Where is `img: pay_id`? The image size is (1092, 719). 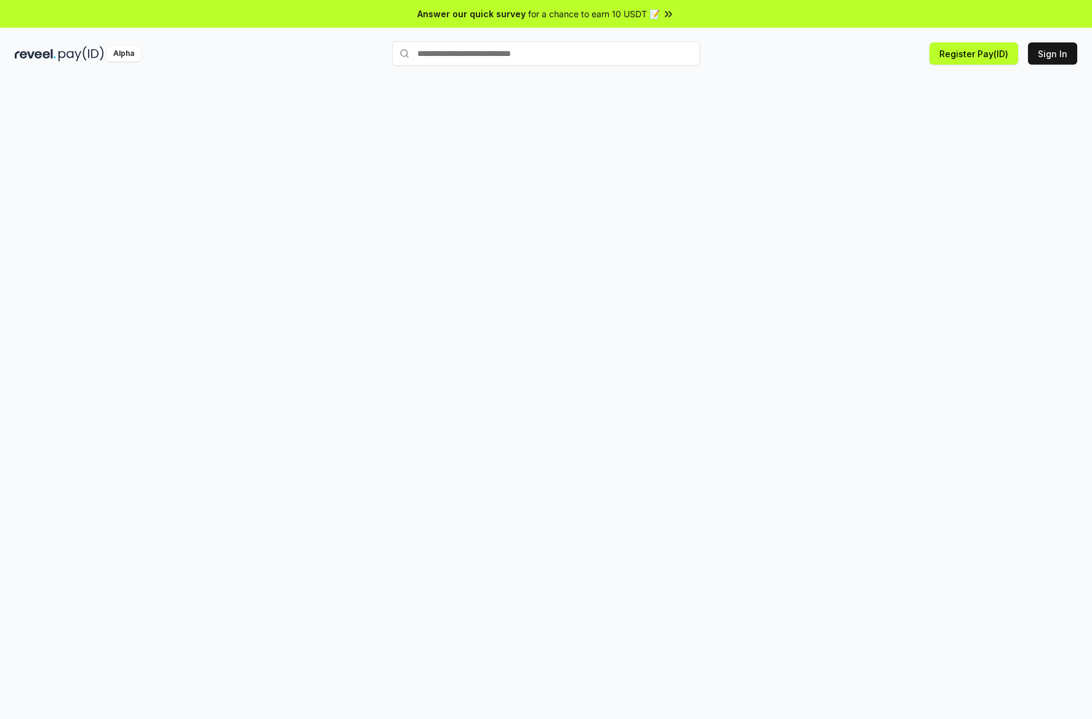
img: pay_id is located at coordinates (81, 54).